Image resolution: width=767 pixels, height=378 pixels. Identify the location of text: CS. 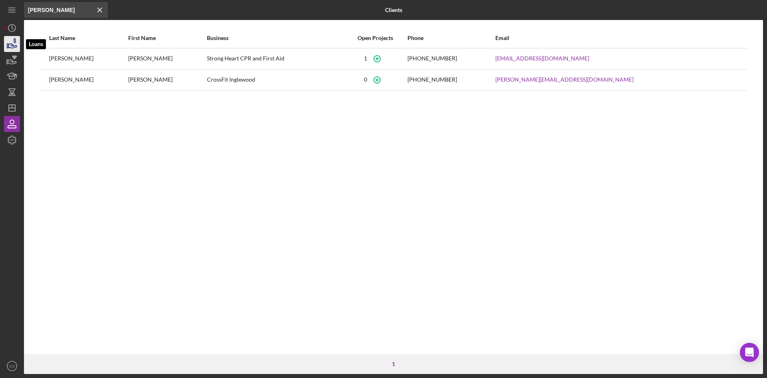
(12, 366).